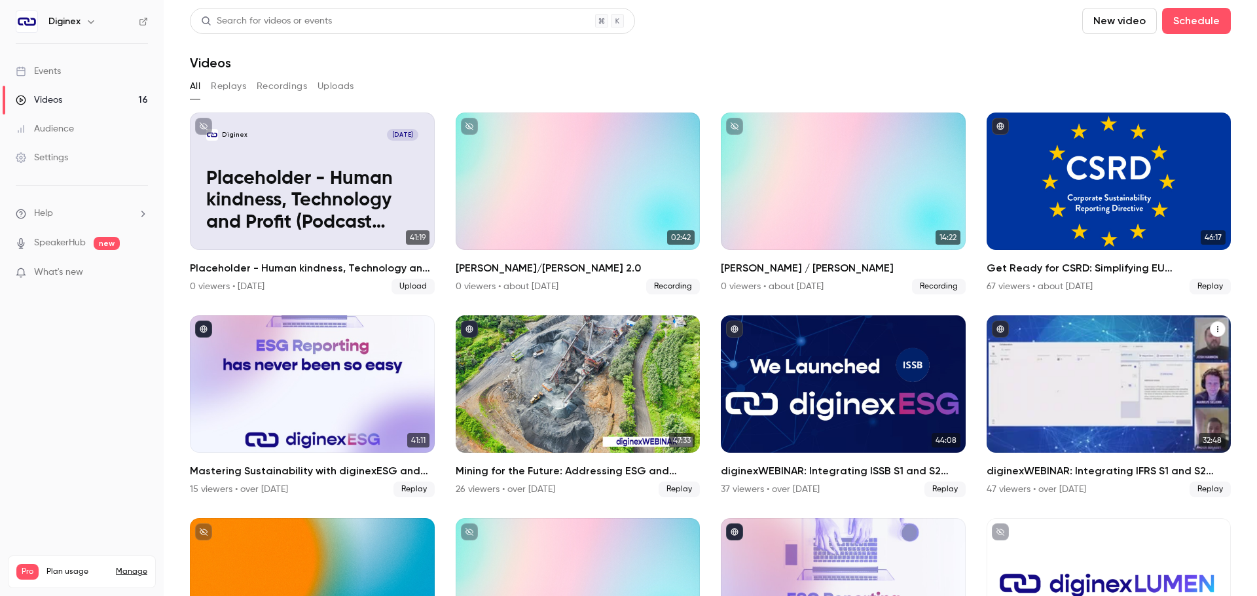 This screenshot has height=596, width=1257. Describe the element at coordinates (312, 204) in the screenshot. I see `li: Placeholder - Human kindness, Technology and Profit (Podcast recording)-20251007_113349-Meeting R...` at that location.